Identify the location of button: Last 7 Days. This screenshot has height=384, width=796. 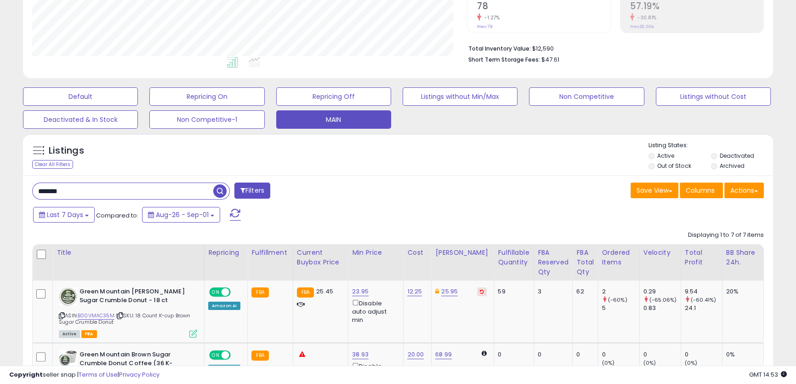
(64, 215).